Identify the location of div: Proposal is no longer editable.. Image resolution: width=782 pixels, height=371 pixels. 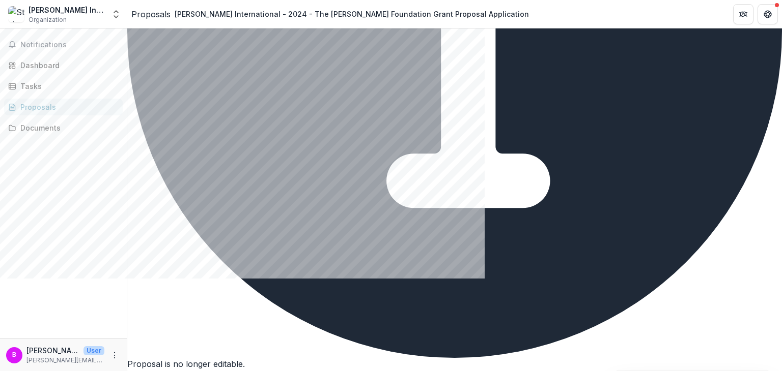
(454, 364).